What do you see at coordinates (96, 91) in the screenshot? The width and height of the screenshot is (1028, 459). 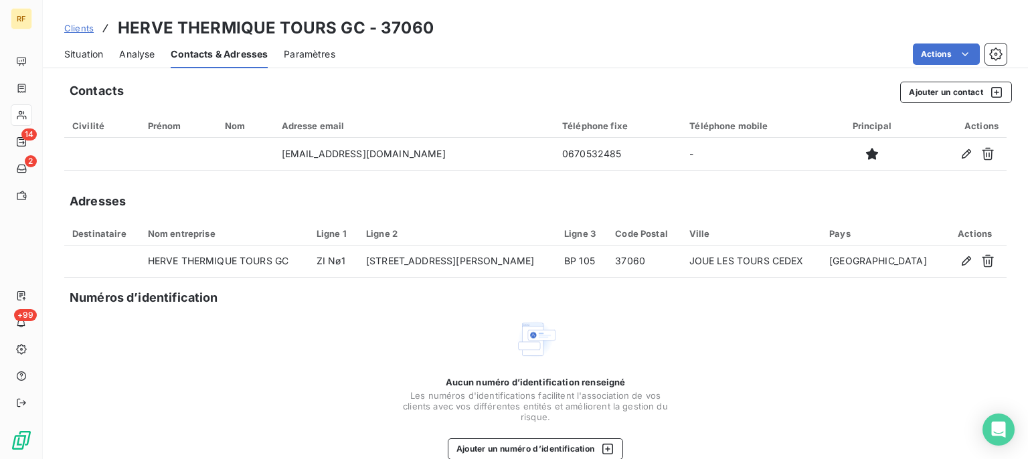 I see `h5: Contacts` at bounding box center [96, 91].